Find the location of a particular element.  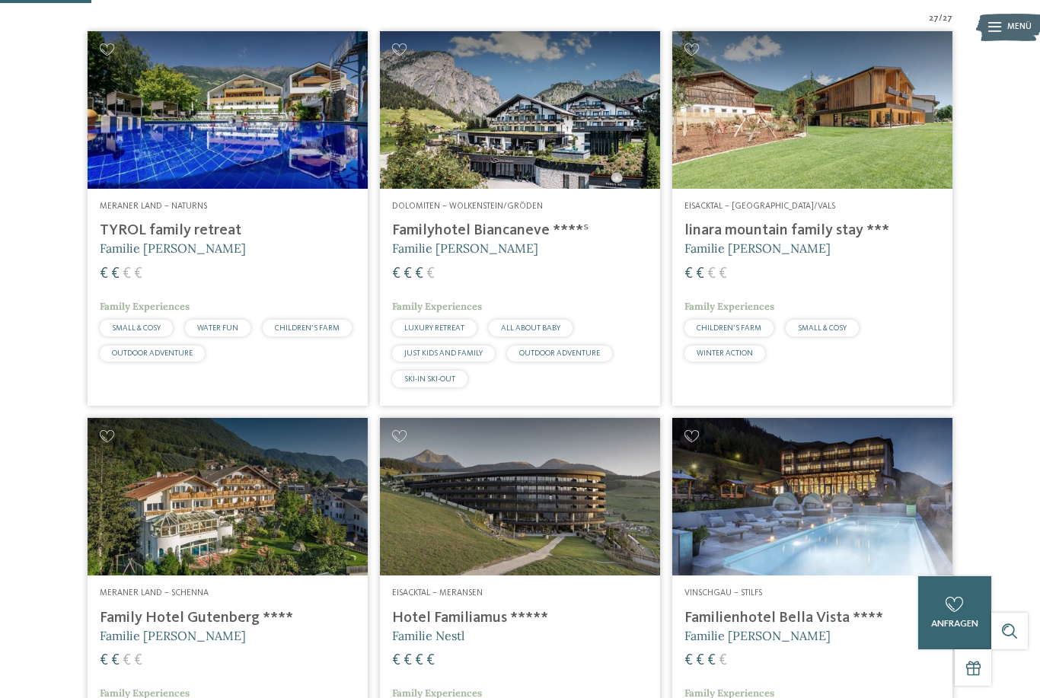

span: WATER FUN is located at coordinates (218, 328).